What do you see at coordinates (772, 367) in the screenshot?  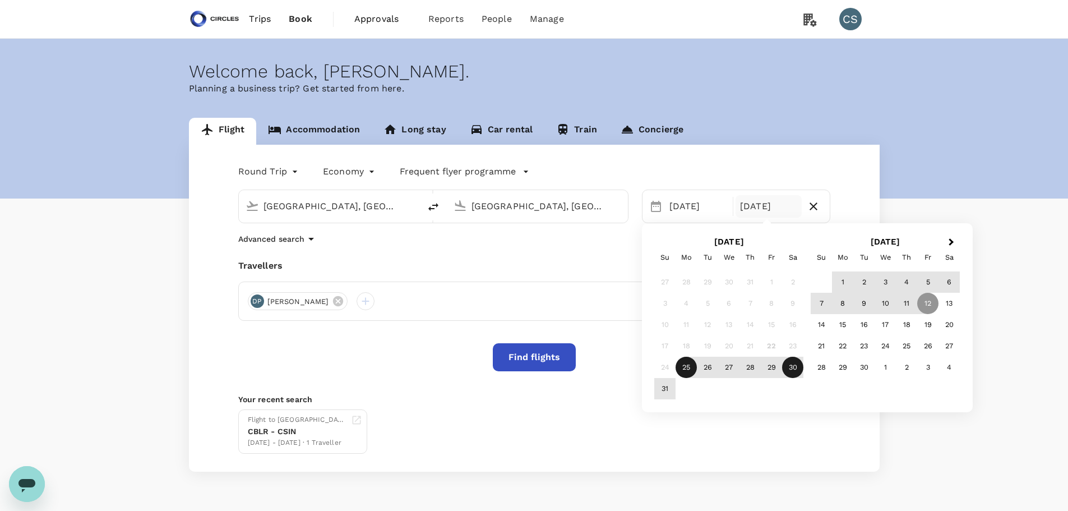 I see `div: Choose Friday, August 29th, 2025` at bounding box center [772, 367].